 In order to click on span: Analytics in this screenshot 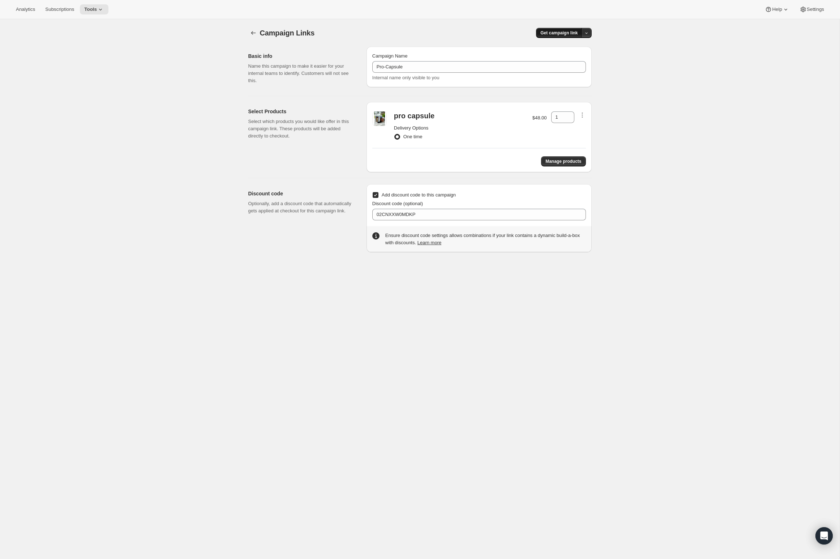, I will do `click(25, 9)`.